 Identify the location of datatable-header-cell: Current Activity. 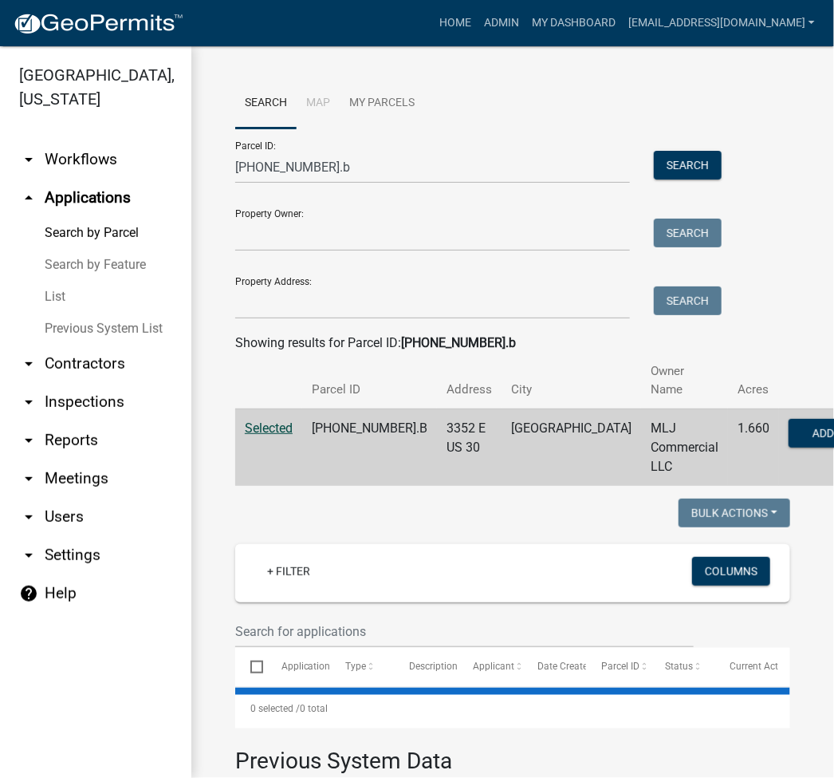
(747, 667).